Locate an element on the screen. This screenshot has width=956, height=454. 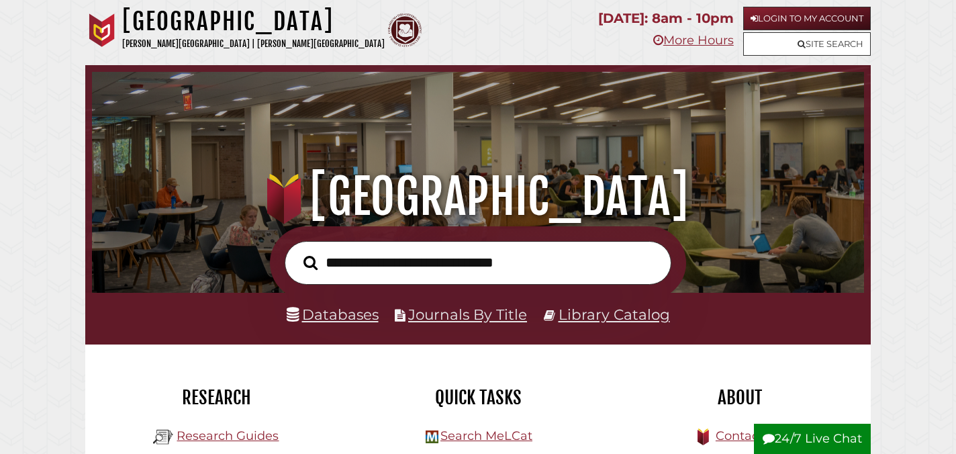
button: Search is located at coordinates (310, 263).